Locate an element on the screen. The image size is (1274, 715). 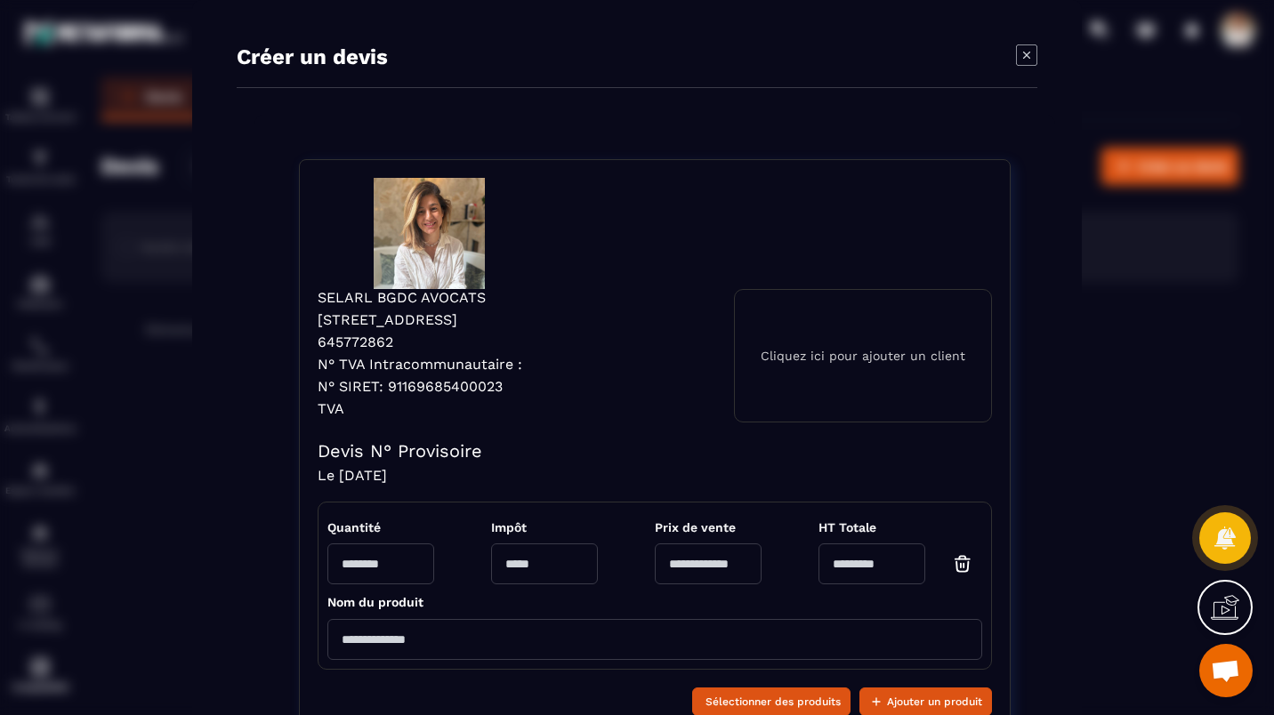
p: TVA is located at coordinates (420, 408).